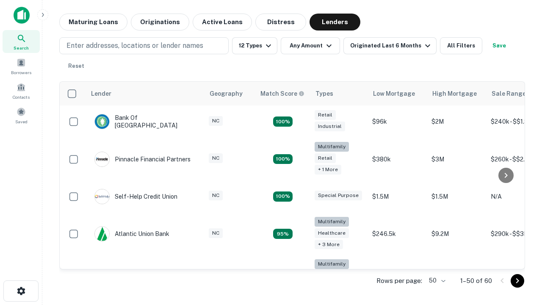  I want to click on div: Matching Properties: 9, hasApolloMatch: undefined, so click(283, 234).